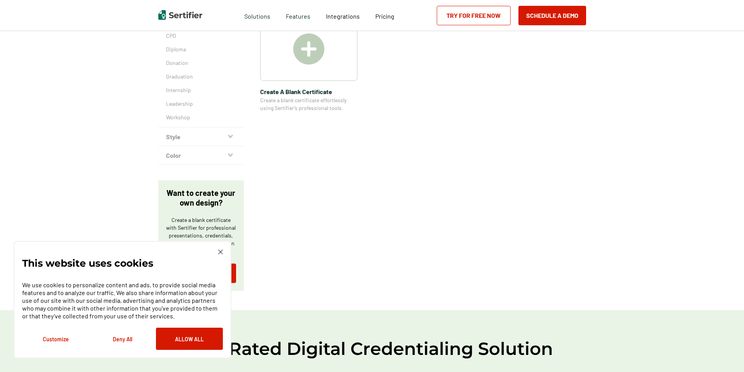  I want to click on span: Features, so click(298, 15).